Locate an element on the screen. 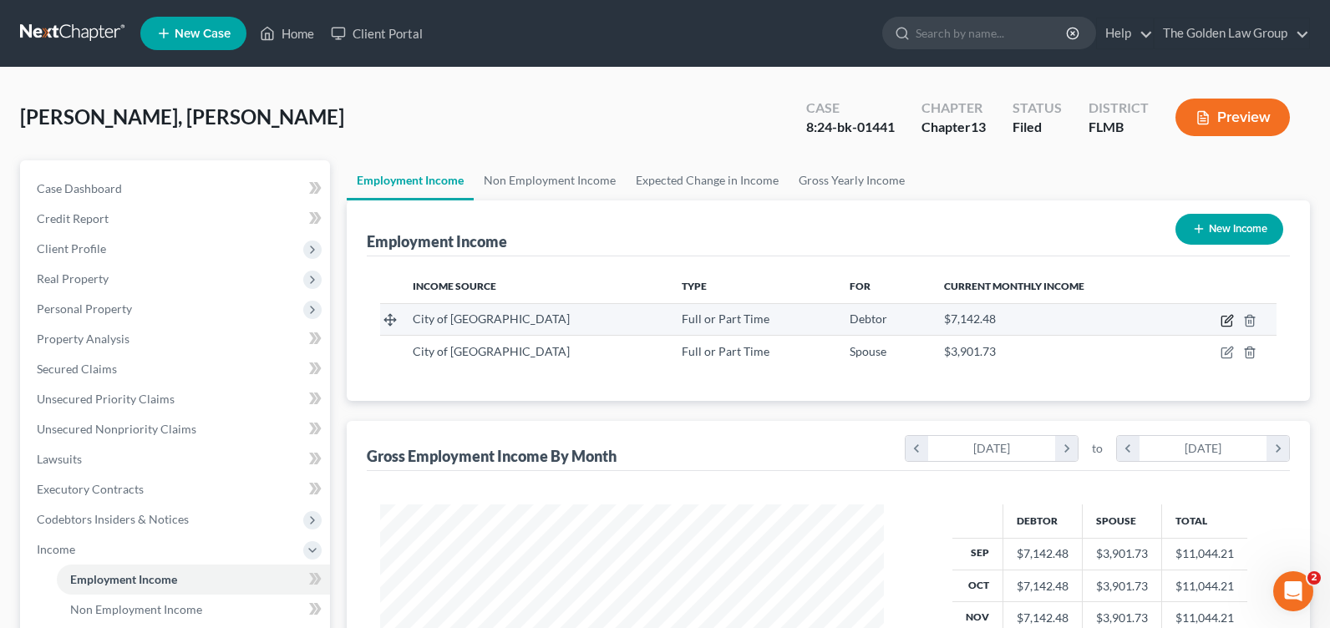 This screenshot has width=1330, height=628. span: Debtor is located at coordinates (868, 318).